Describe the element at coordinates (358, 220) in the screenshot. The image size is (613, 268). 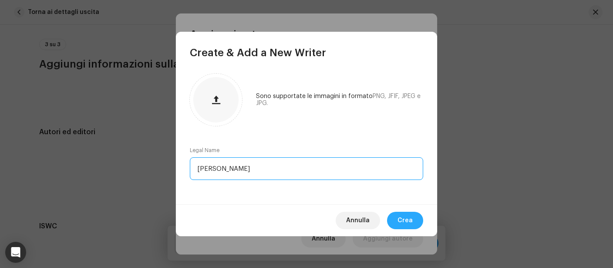
I see `span: Annulla` at that location.